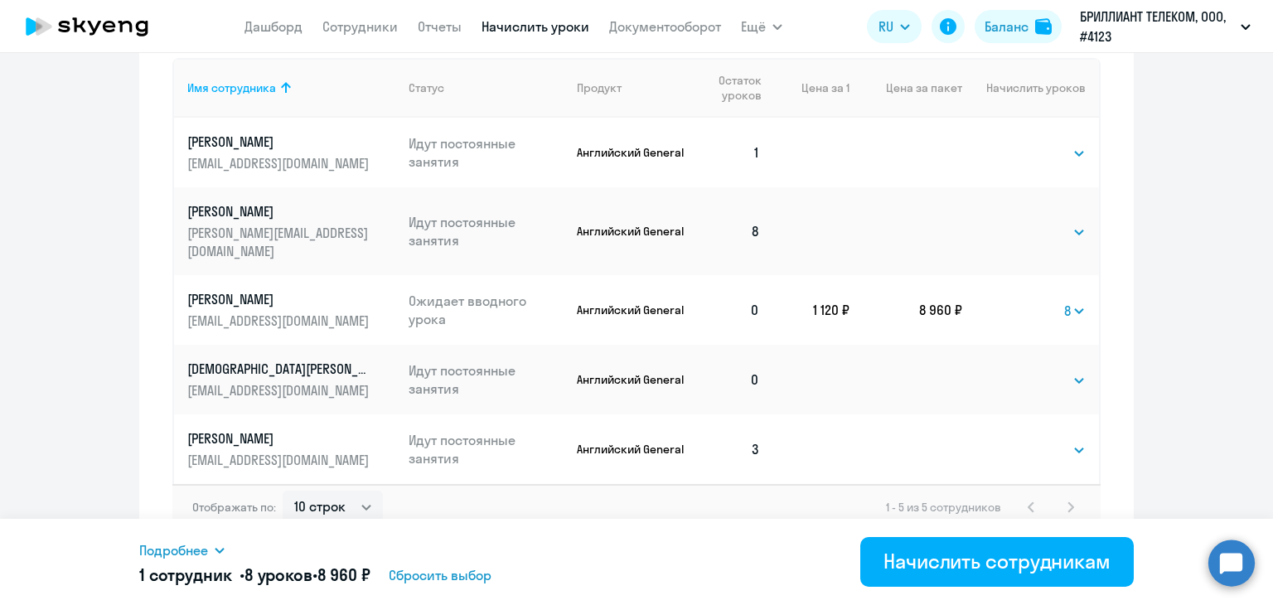 The width and height of the screenshot is (1273, 605). What do you see at coordinates (762, 27) in the screenshot?
I see `button: Ещё` at bounding box center [762, 27].